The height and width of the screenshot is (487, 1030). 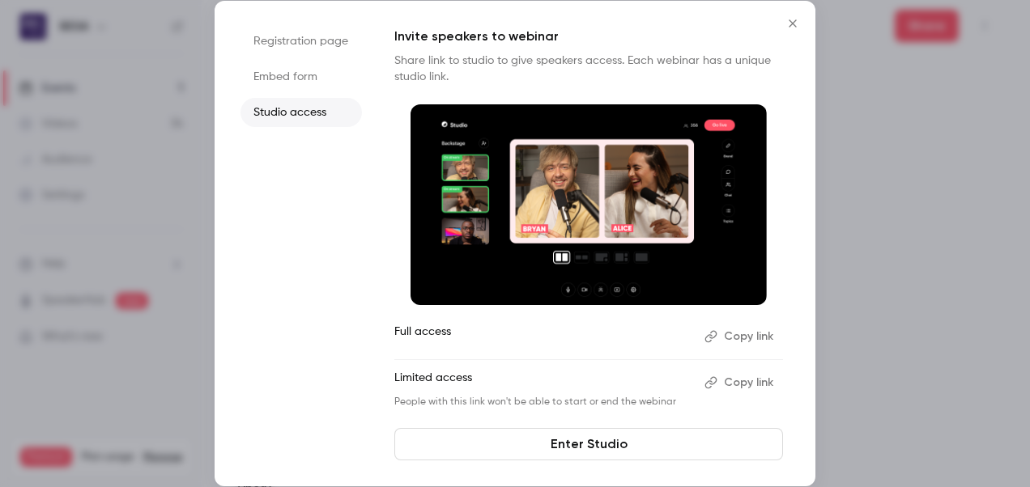 I want to click on button: Close, so click(x=793, y=23).